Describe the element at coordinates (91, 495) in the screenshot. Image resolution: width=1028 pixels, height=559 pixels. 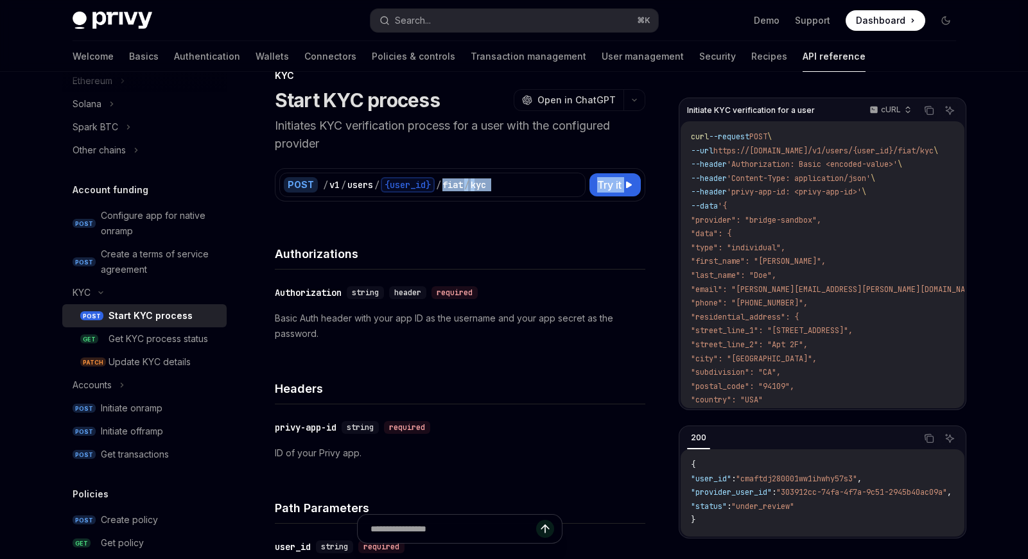
I see `h5: Policies` at that location.